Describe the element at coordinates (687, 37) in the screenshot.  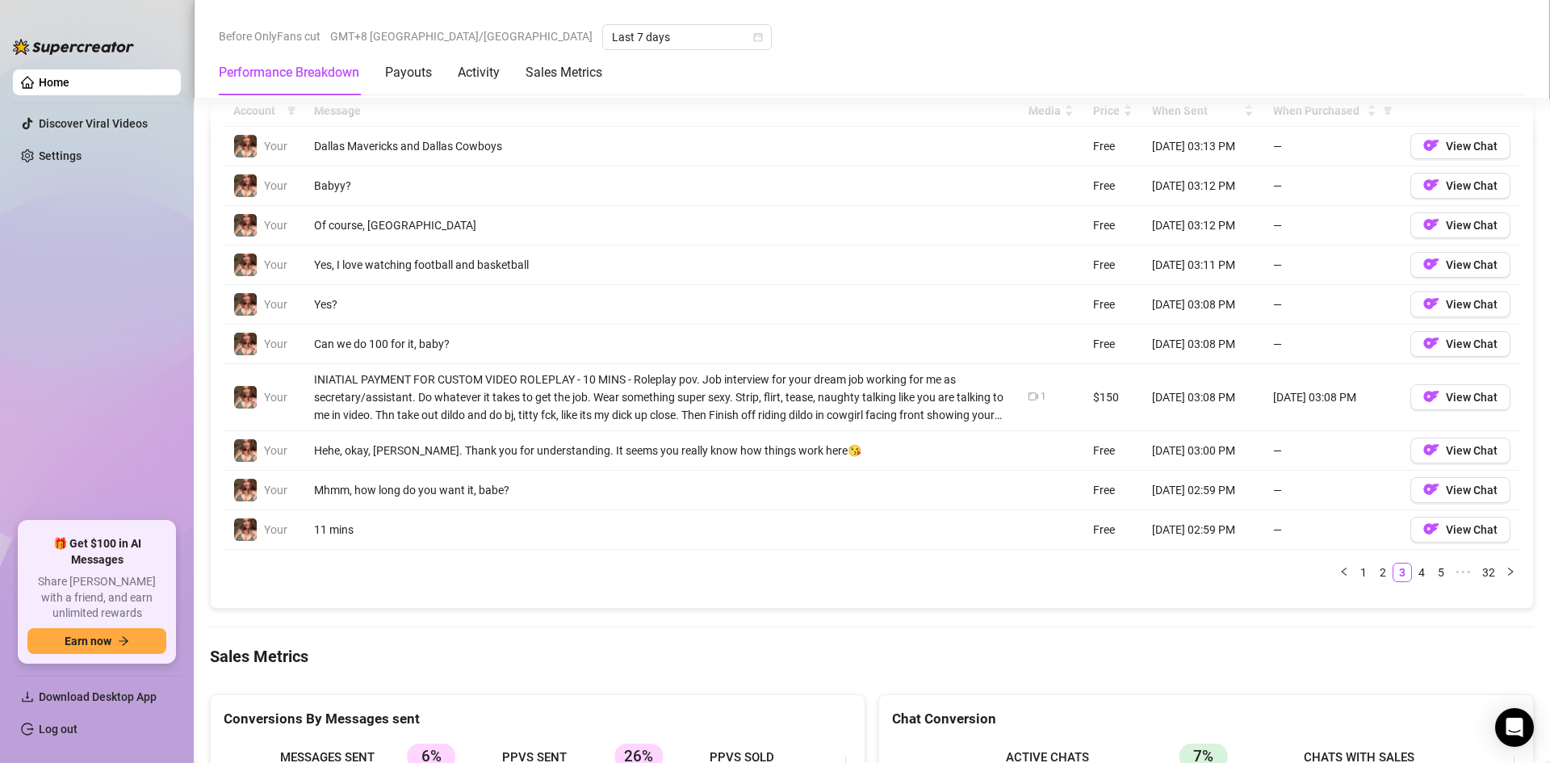
I see `span: Last 7 days` at that location.